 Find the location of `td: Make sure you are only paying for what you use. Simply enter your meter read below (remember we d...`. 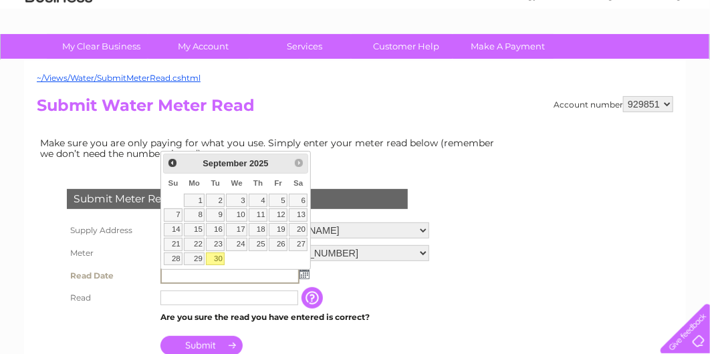

td: Make sure you are only paying for what you use. Simply enter your meter read below (remember we d... is located at coordinates (271, 148).